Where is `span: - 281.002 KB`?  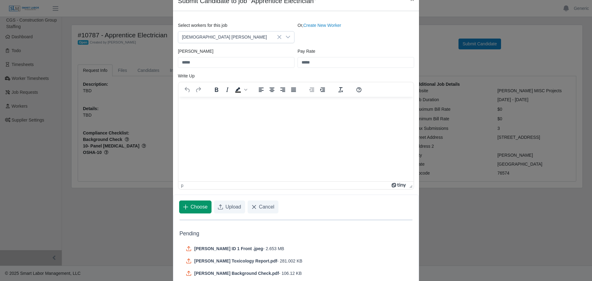
span: - 281.002 KB is located at coordinates (290, 261).